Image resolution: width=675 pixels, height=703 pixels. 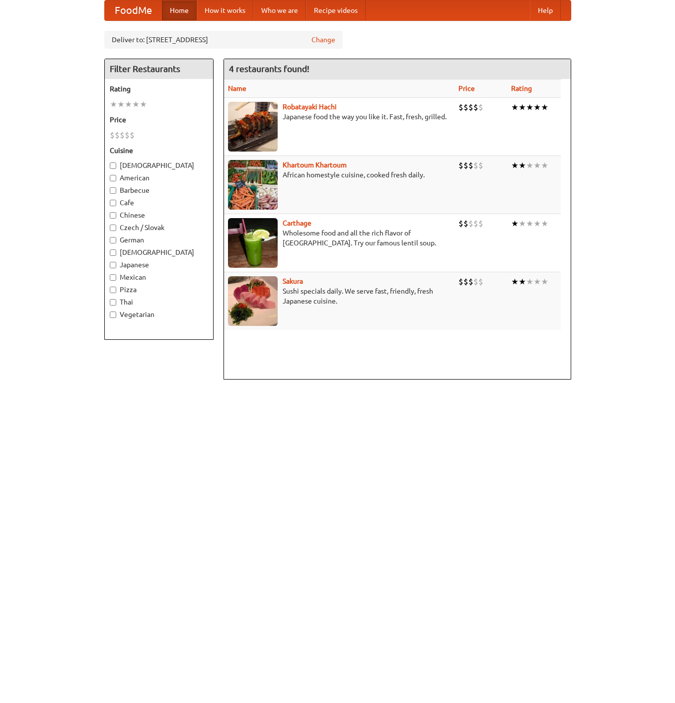 What do you see at coordinates (159, 314) in the screenshot?
I see `label: Vegetarian` at bounding box center [159, 314].